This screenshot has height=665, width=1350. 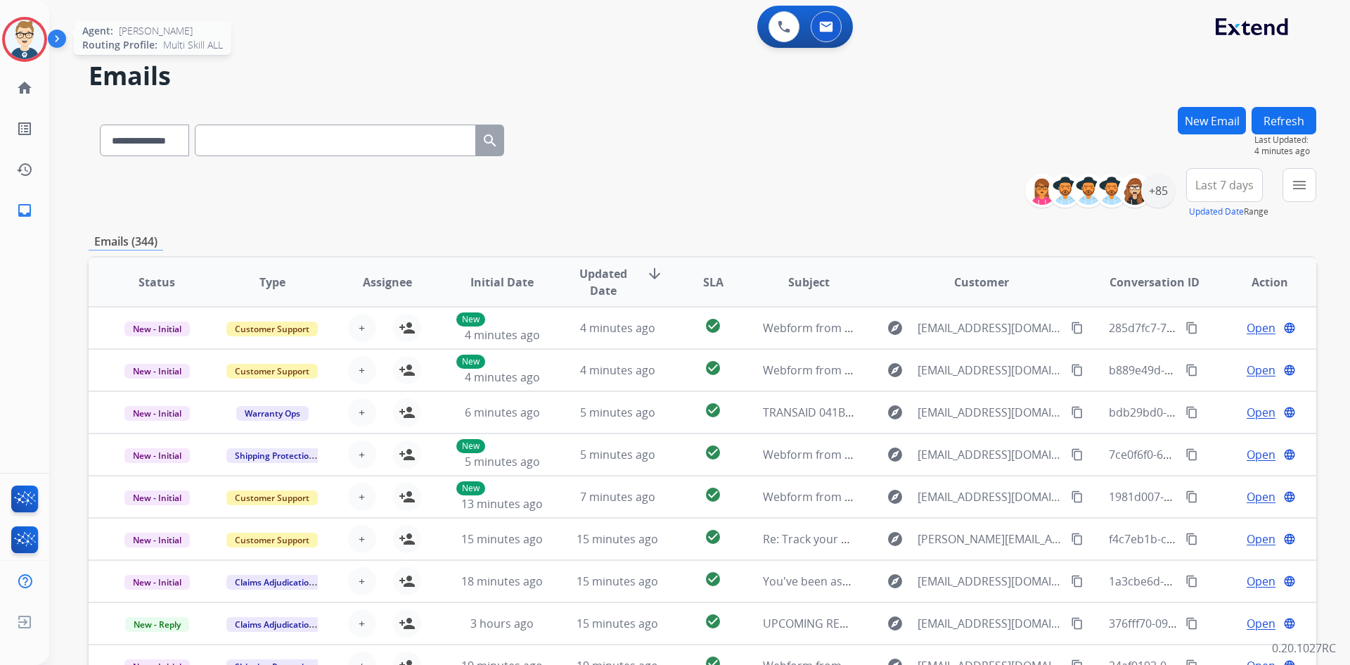 I want to click on span: 7 minutes ago, so click(x=617, y=497).